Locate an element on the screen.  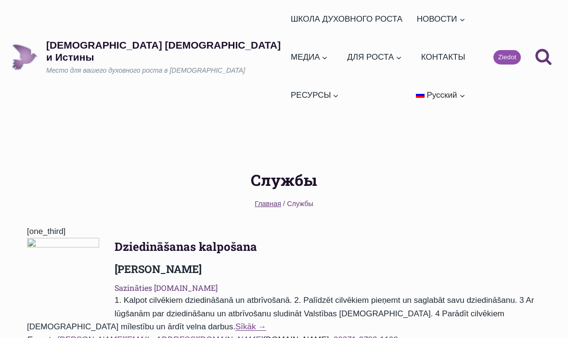
span: ДЛЯ РОСТА is located at coordinates (374, 57).